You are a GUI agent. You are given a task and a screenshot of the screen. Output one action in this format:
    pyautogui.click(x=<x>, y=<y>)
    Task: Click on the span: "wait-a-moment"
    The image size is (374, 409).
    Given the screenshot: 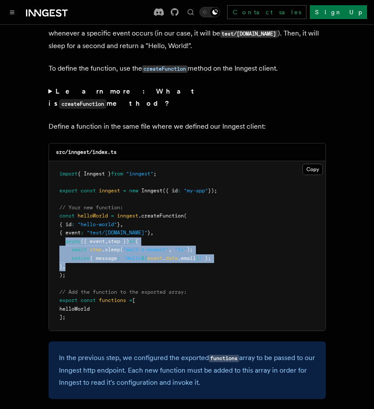 What is the action you would take?
    pyautogui.click(x=145, y=249)
    